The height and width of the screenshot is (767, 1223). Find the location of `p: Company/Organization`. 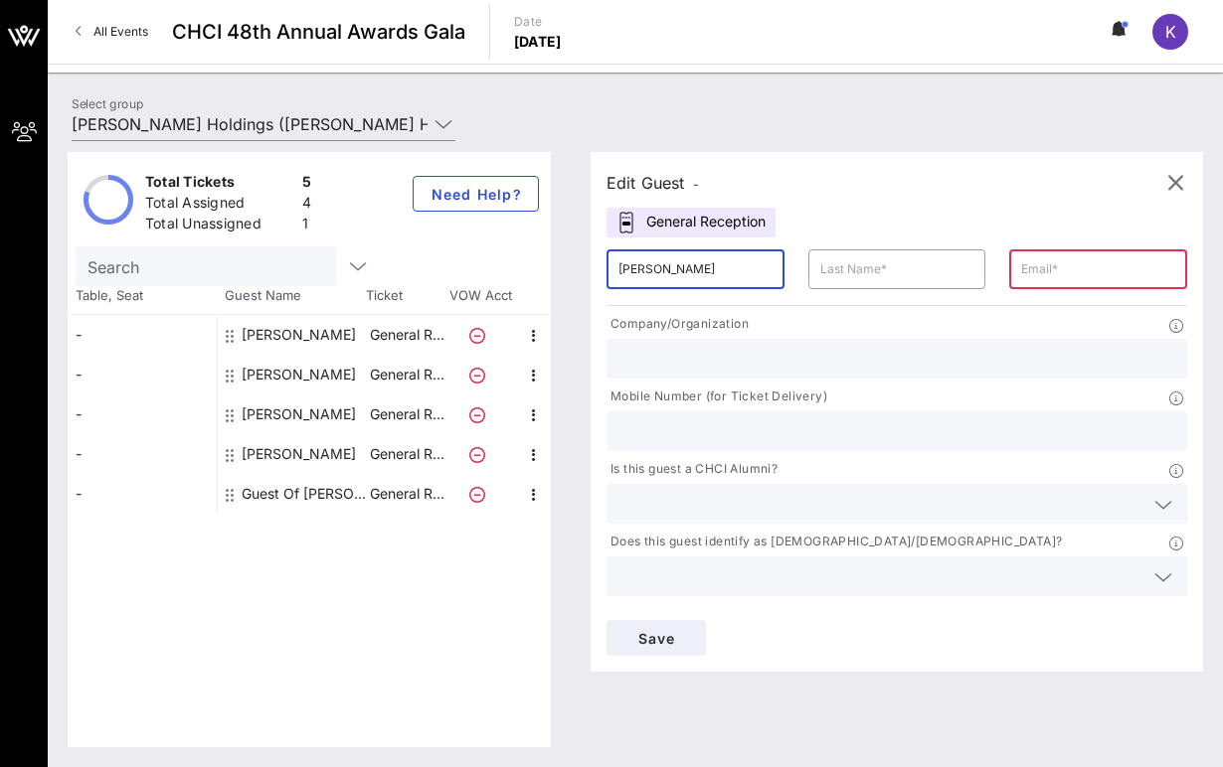

p: Company/Organization is located at coordinates (677, 324).